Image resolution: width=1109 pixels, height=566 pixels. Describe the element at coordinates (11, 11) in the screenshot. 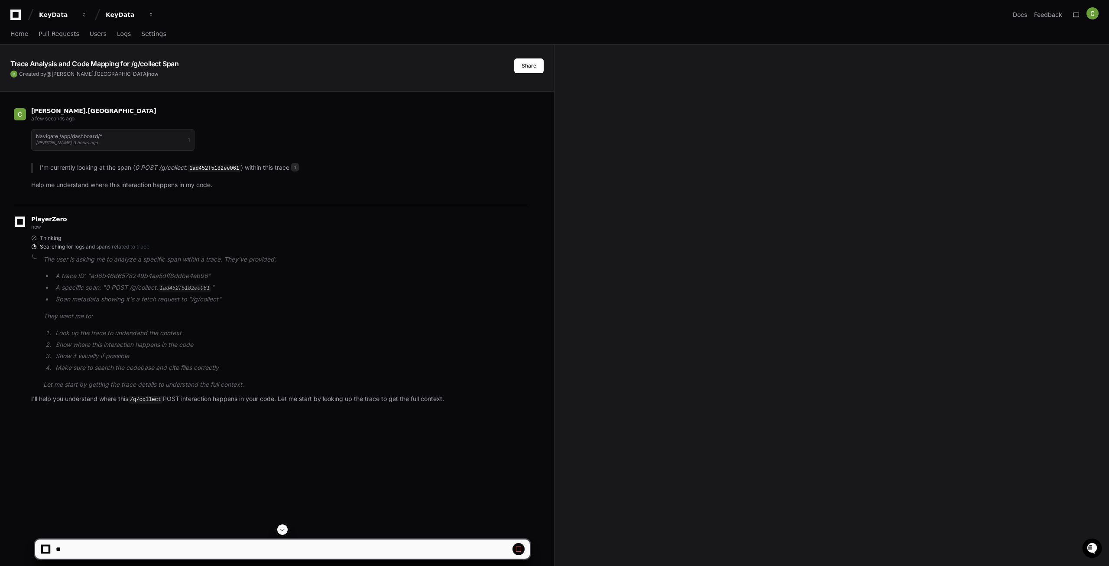

I see `button: Open customer support` at that location.